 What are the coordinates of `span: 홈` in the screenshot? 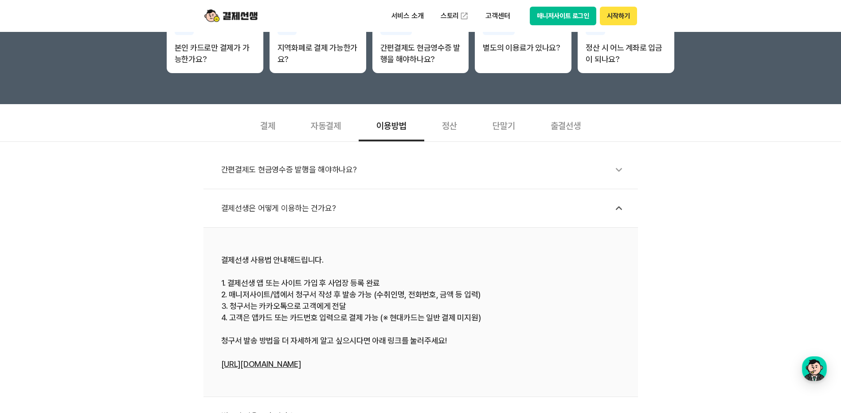 It's located at (31, 298).